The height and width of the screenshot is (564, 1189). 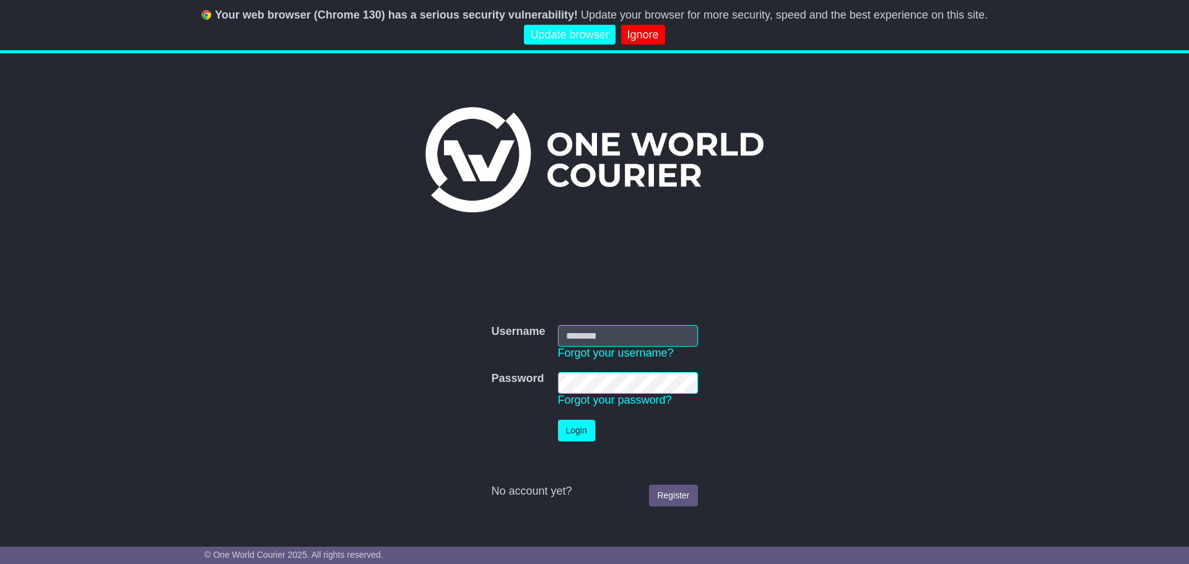 What do you see at coordinates (673, 496) in the screenshot?
I see `a: Register` at bounding box center [673, 496].